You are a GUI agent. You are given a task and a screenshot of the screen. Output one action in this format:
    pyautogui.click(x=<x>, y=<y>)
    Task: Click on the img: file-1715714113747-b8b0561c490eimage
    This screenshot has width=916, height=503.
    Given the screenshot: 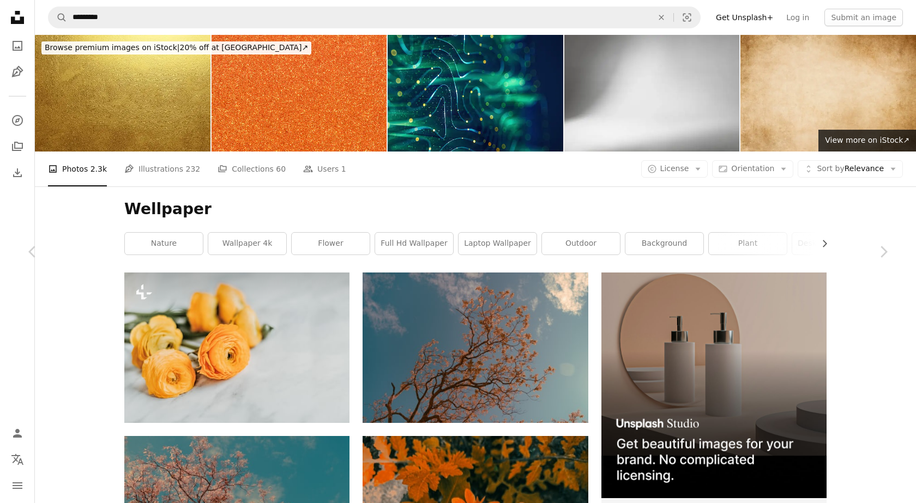 What is the action you would take?
    pyautogui.click(x=714, y=385)
    